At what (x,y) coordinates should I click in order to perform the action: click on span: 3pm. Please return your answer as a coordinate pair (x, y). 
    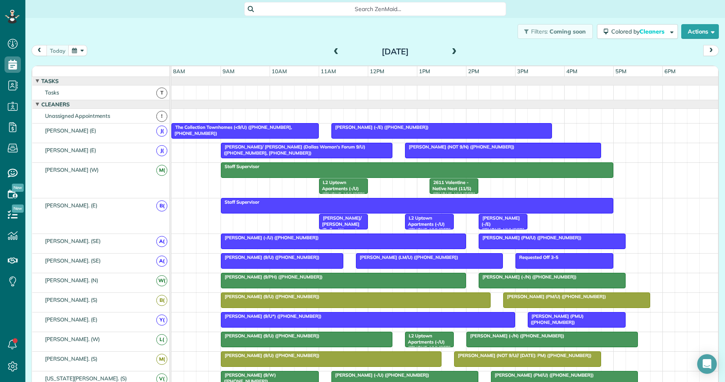
    Looking at the image, I should click on (522, 71).